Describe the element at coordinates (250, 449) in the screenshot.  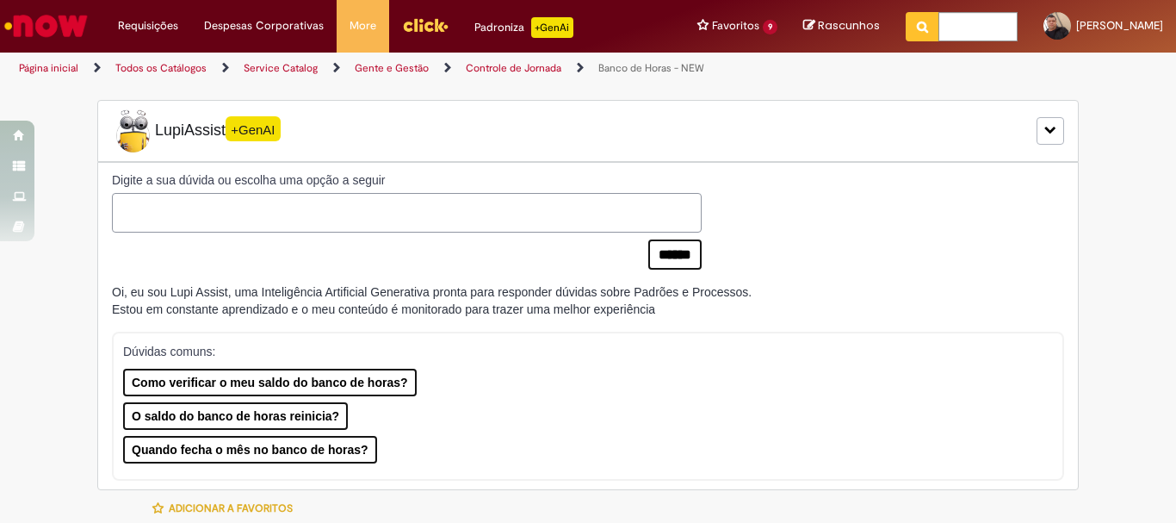
I see `button: Quando fecha o mês no banco de horas?` at that location.